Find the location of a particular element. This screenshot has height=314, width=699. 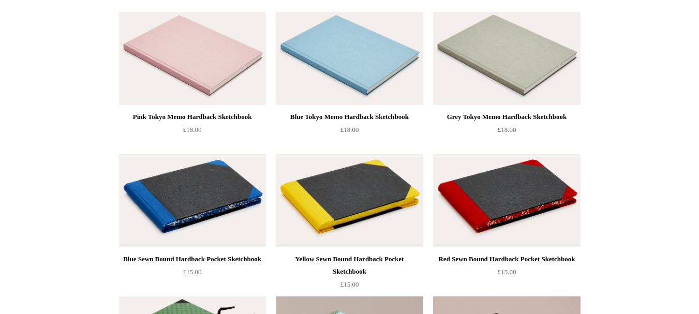

a: Pink Tokyo Memo Hardback Sketchbook Pink Tokyo Memo Hardback Sketchbook is located at coordinates (192, 58).